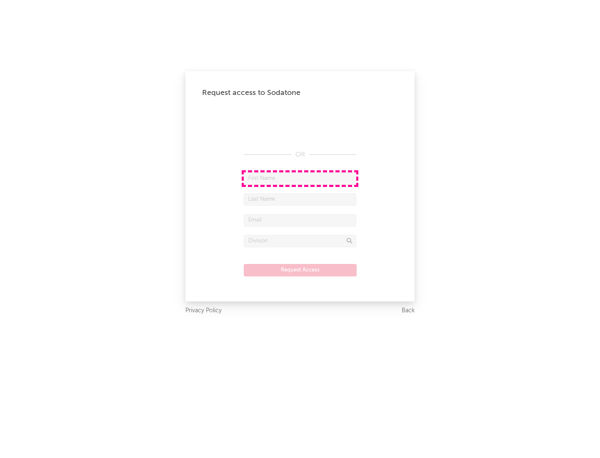  What do you see at coordinates (408, 311) in the screenshot?
I see `a: Back` at bounding box center [408, 311].